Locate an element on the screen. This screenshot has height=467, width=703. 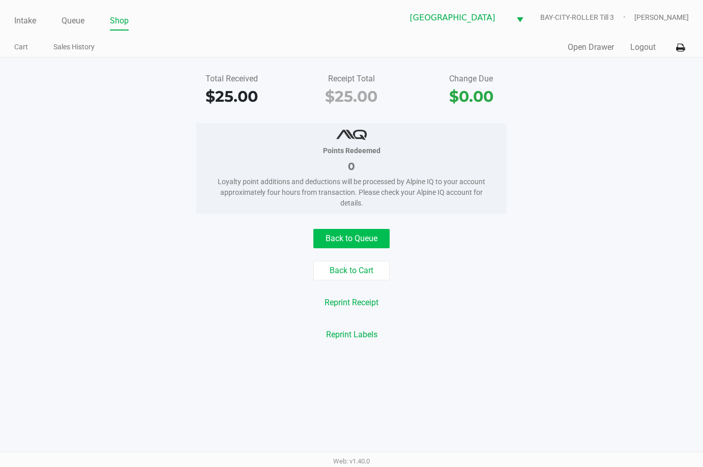
button: Select is located at coordinates (520, 17).